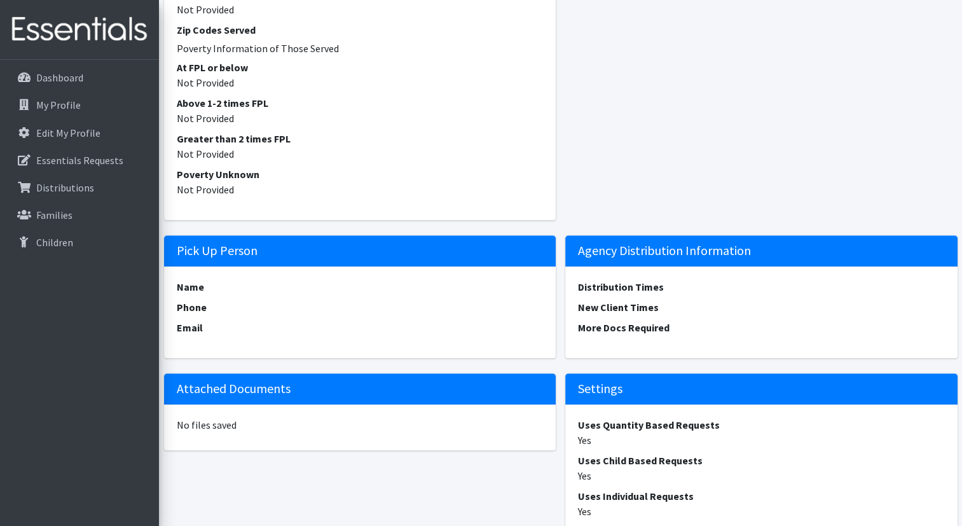 Image resolution: width=962 pixels, height=526 pixels. What do you see at coordinates (360, 67) in the screenshot?
I see `dt: At FPL or below` at bounding box center [360, 67].